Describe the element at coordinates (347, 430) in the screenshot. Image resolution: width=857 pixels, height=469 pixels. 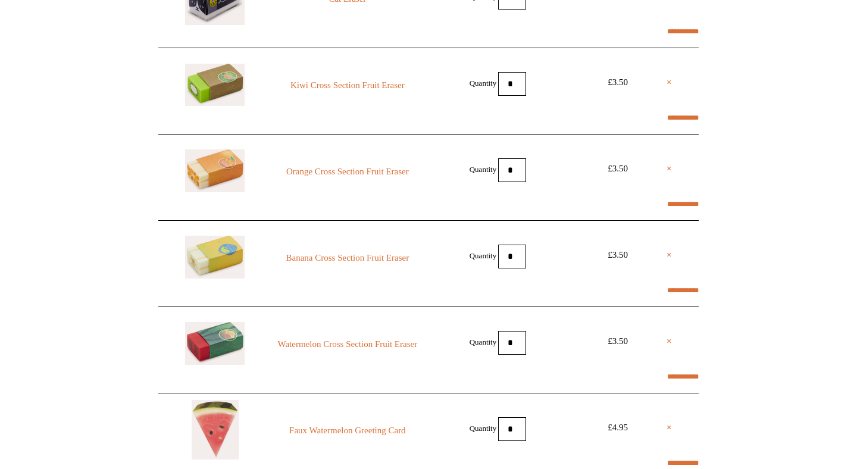
I see `a: Faux Watermelon Greeting Card` at that location.